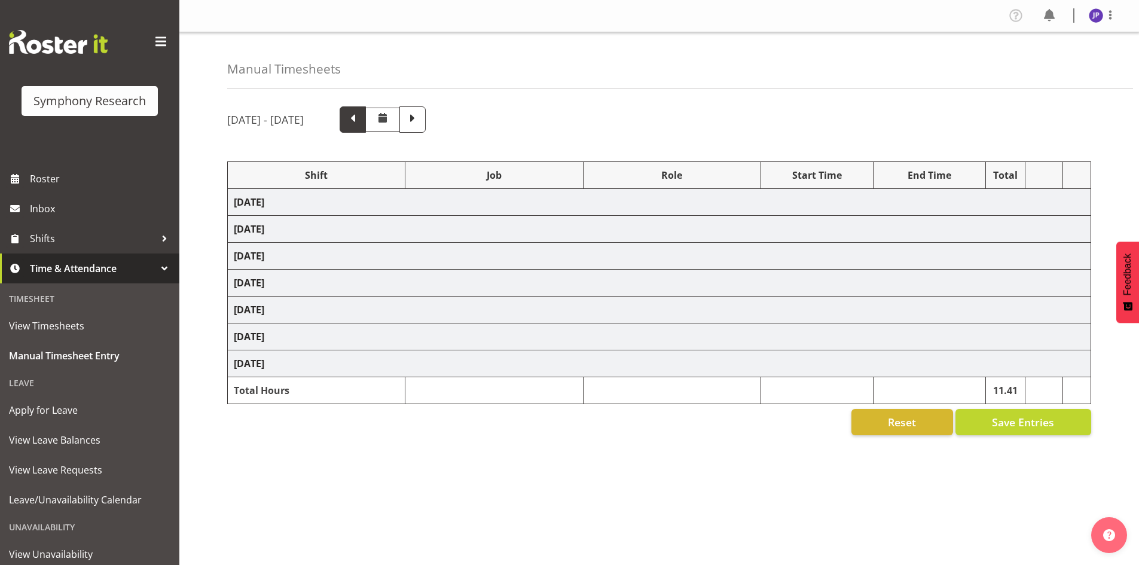 The image size is (1139, 565). I want to click on img: help-xxl-2.png, so click(1109, 535).